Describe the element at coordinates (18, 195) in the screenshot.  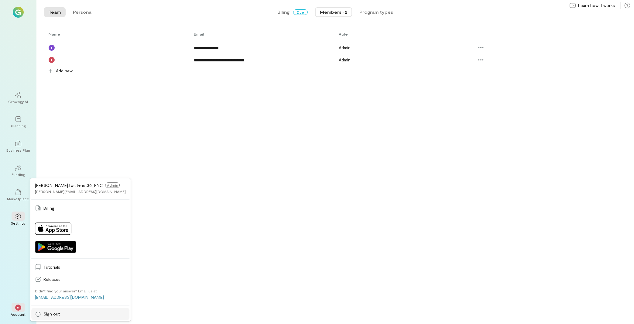
I see `a: Marketplace` at that location.